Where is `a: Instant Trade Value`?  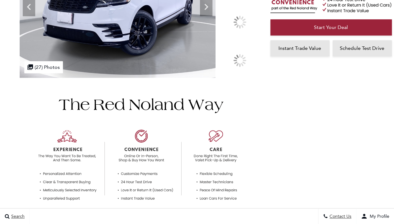
a: Instant Trade Value is located at coordinates (300, 48).